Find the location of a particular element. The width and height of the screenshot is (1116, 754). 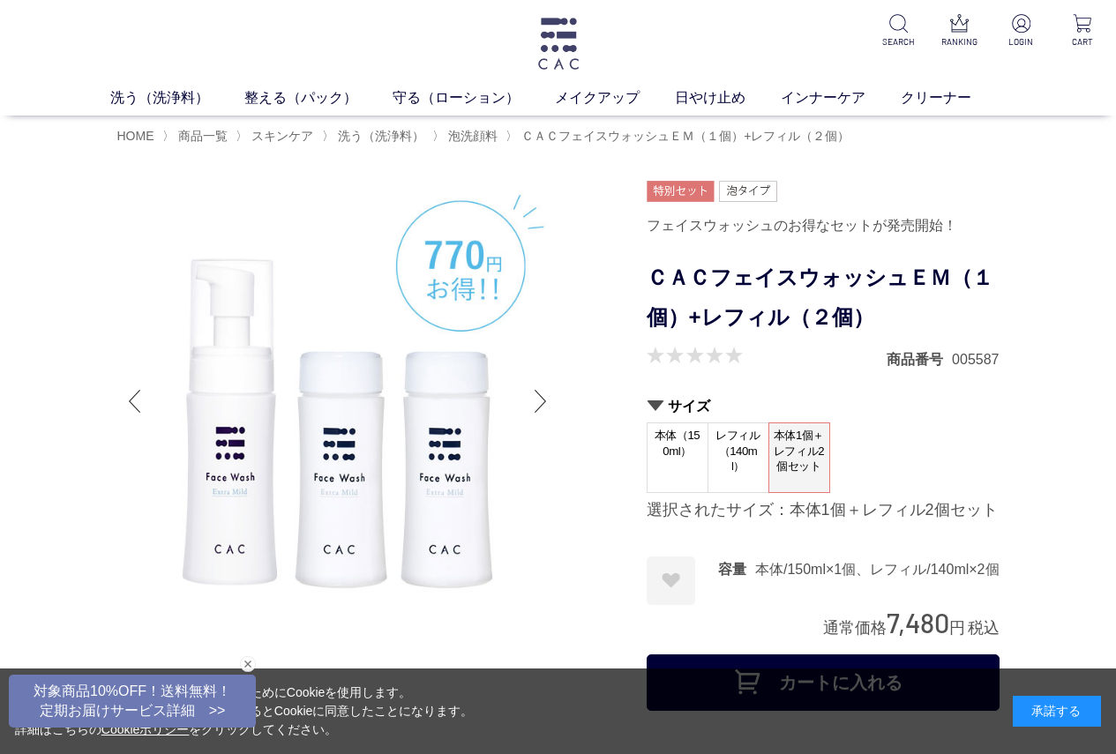

span: 通常価格 is located at coordinates (855, 628).